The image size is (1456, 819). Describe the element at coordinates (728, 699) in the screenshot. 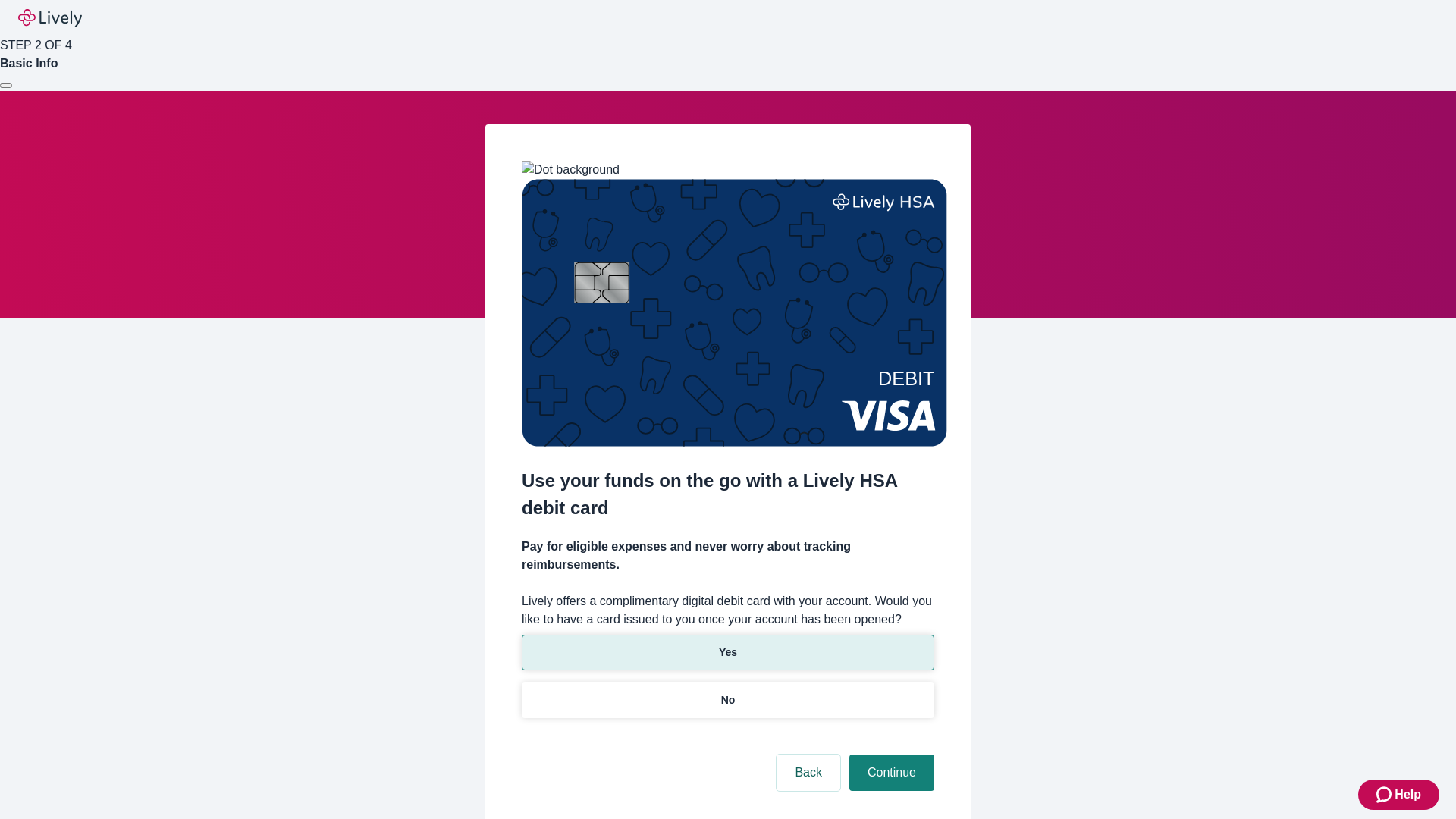

I see `button: No` at that location.